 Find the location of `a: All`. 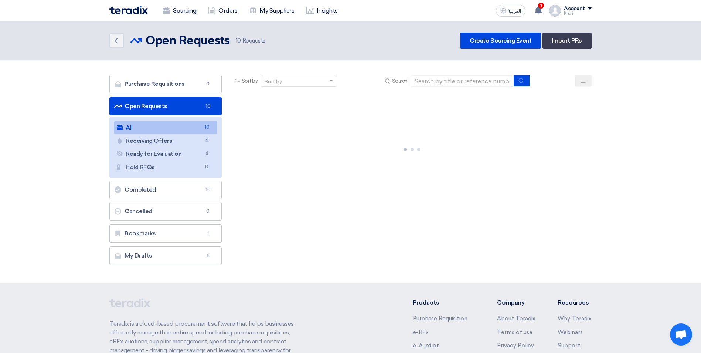

a: All is located at coordinates (166, 128).